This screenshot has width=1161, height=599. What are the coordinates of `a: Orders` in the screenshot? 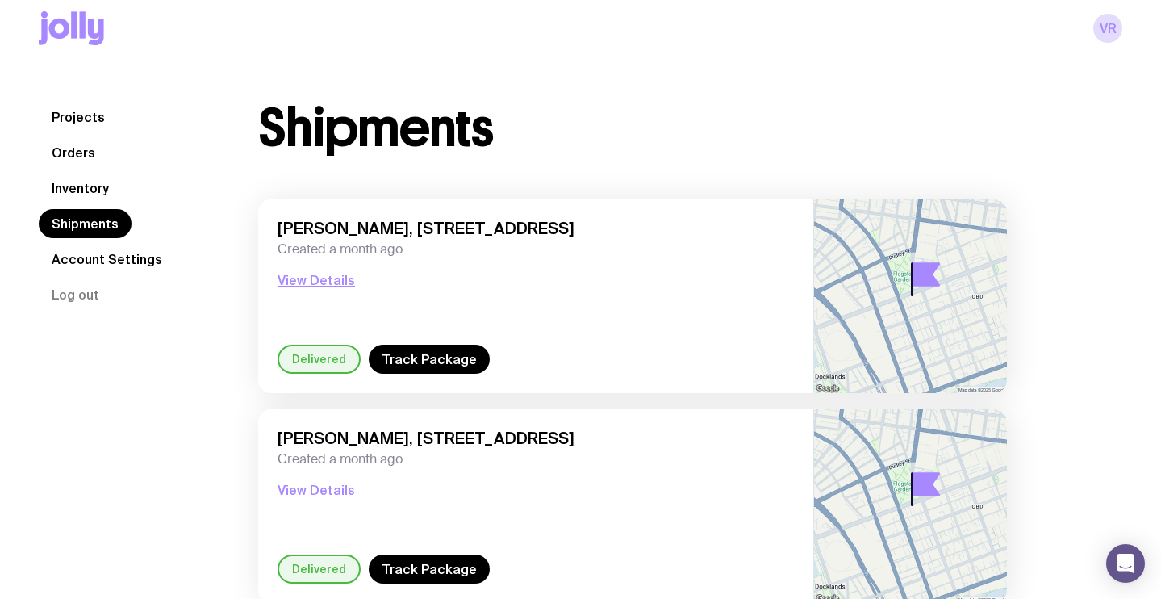 It's located at (73, 152).